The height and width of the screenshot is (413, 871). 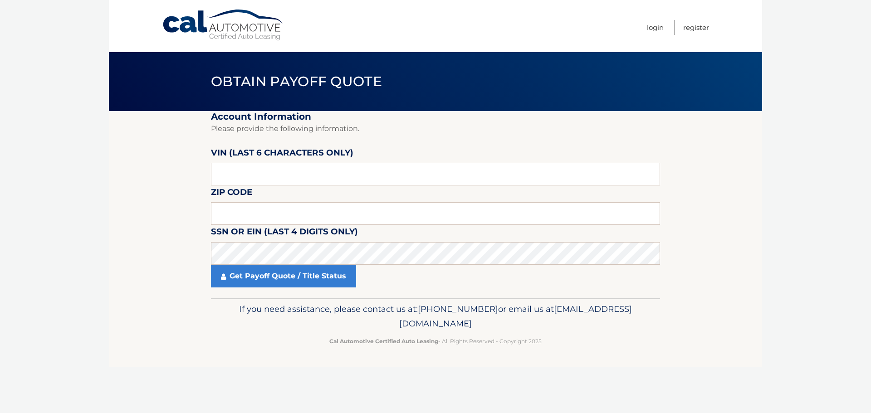 I want to click on label: Zip Code, so click(x=231, y=194).